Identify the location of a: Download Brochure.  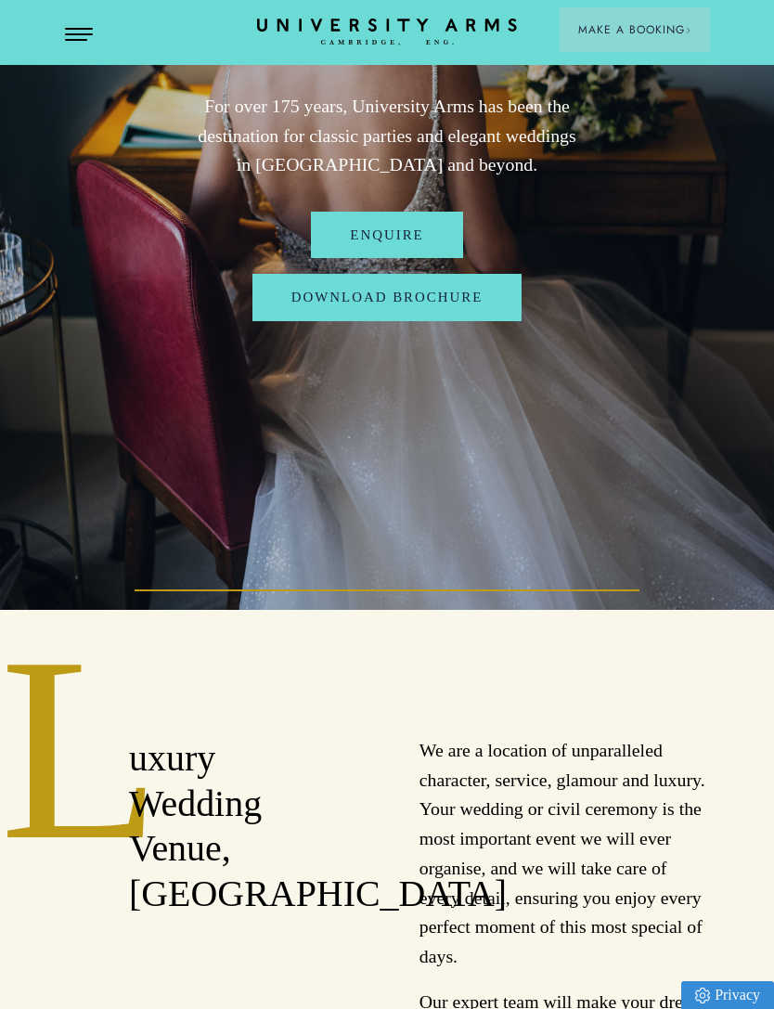
(387, 297).